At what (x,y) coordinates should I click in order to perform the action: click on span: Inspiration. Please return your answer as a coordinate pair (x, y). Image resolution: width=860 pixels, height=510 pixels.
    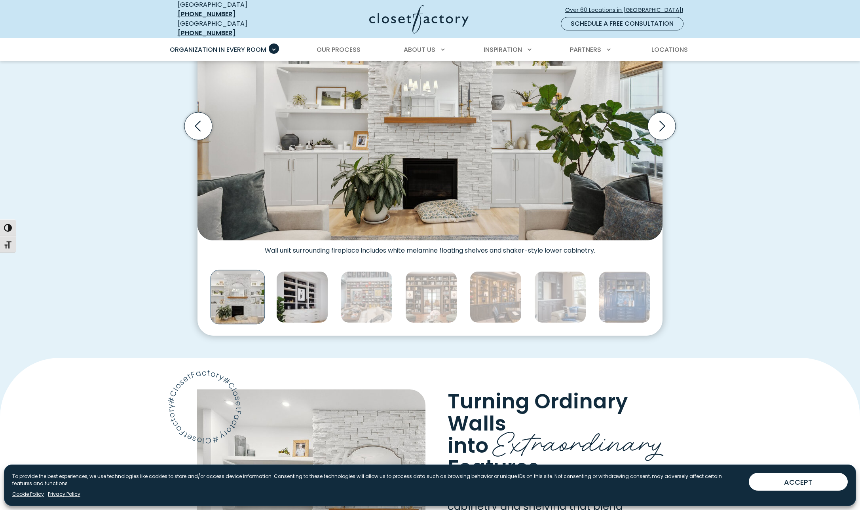
    Looking at the image, I should click on (502, 49).